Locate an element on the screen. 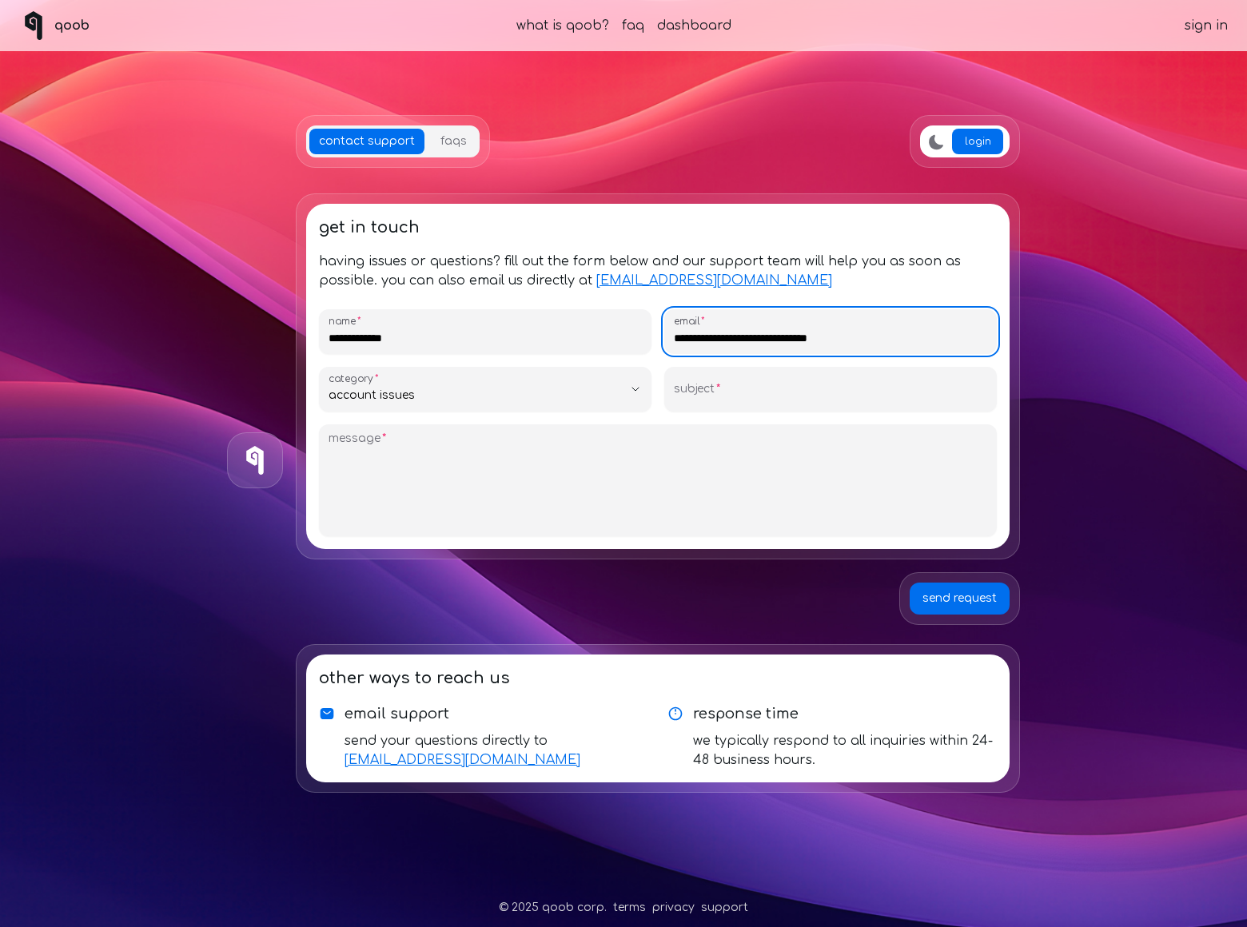 The width and height of the screenshot is (1247, 927). h2: other ways to reach us is located at coordinates (658, 678).